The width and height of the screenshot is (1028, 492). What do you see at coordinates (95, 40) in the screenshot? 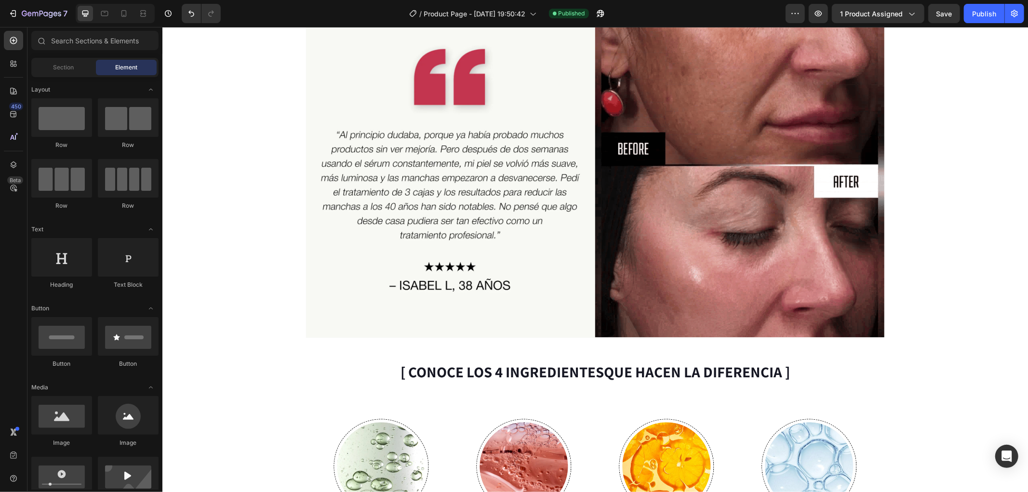
I see `input: Search Sections & Elements` at bounding box center [95, 40].